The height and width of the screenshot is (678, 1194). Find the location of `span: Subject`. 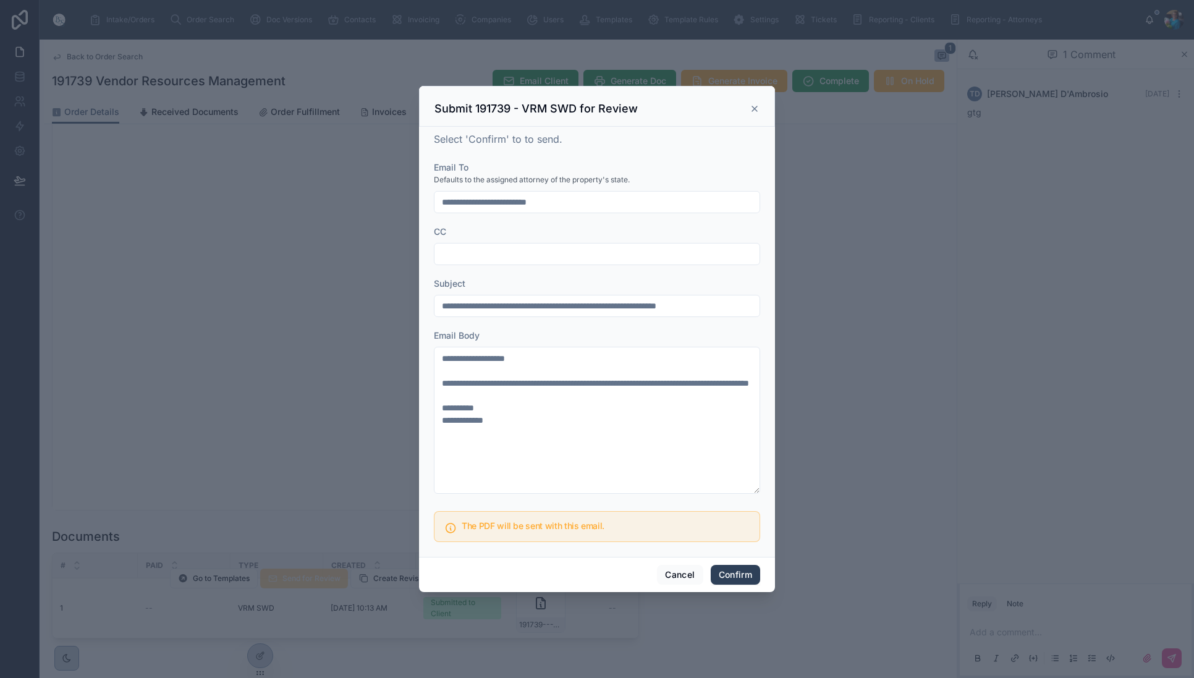

span: Subject is located at coordinates (449, 283).